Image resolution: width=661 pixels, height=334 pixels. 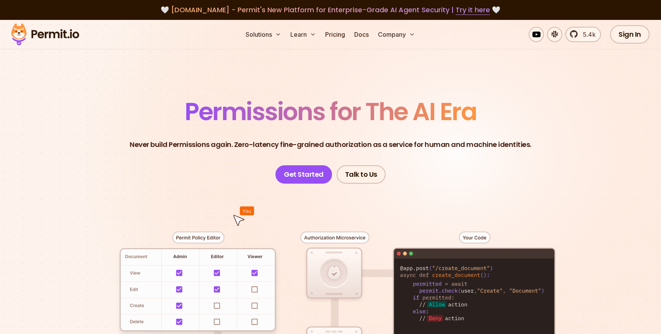 What do you see at coordinates (629, 34) in the screenshot?
I see `a: Sign In` at bounding box center [629, 34].